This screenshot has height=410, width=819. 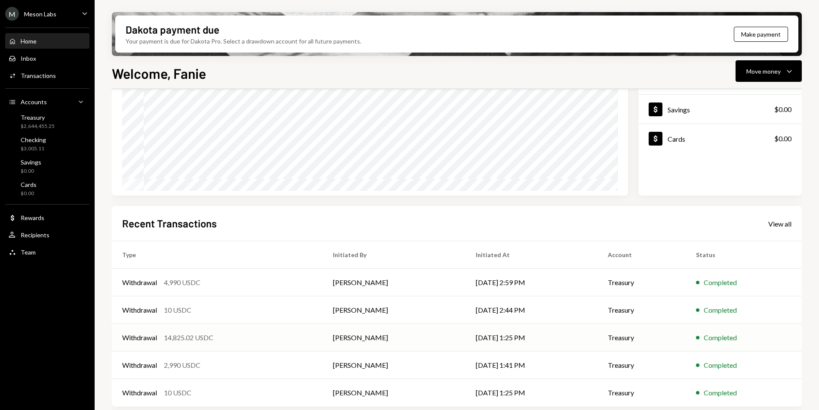 I want to click on div: Move money, so click(x=764, y=71).